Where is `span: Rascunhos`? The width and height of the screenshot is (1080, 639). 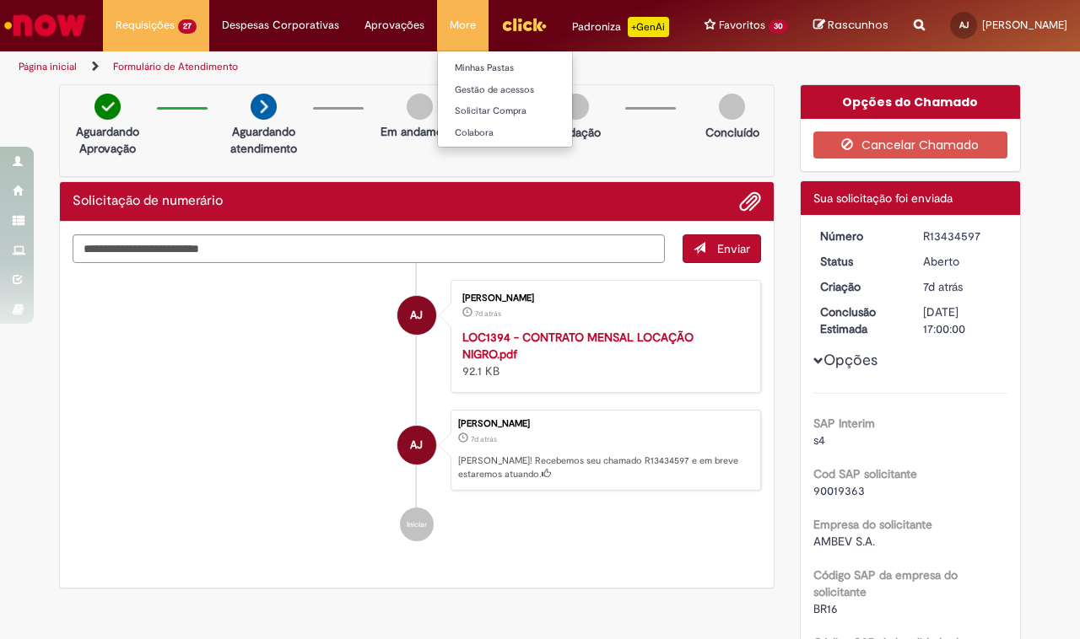
span: Rascunhos is located at coordinates (858, 24).